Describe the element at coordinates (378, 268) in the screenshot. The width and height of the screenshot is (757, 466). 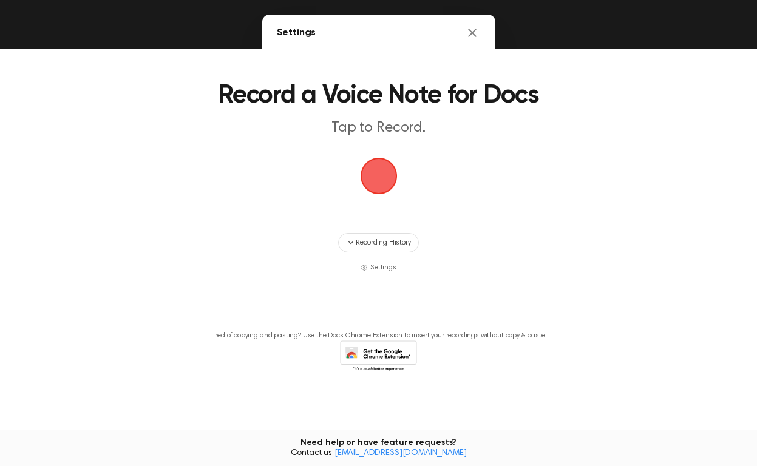
I see `button: Settings` at that location.